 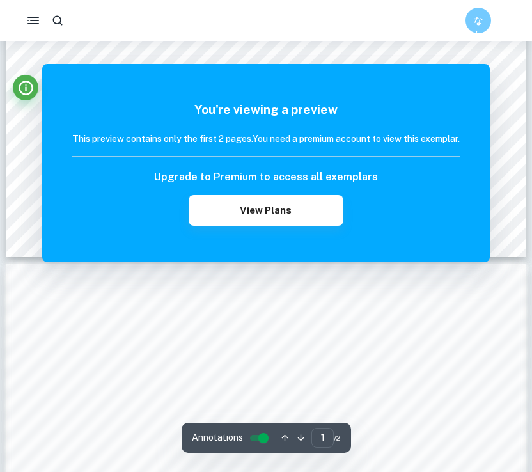 I want to click on button: なし, so click(x=478, y=20).